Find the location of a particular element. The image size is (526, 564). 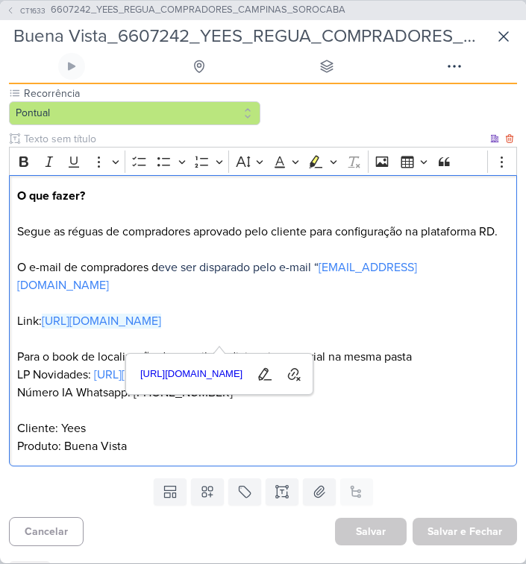

input: Kard Sem Título is located at coordinates (248, 37).